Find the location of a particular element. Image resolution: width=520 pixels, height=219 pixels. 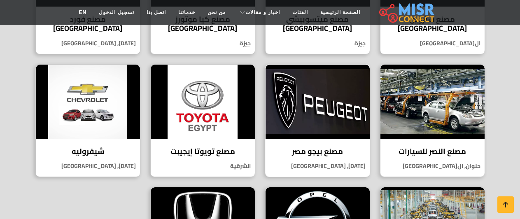

img: مصنع تويوتا إيجيبت is located at coordinates (202, 102).